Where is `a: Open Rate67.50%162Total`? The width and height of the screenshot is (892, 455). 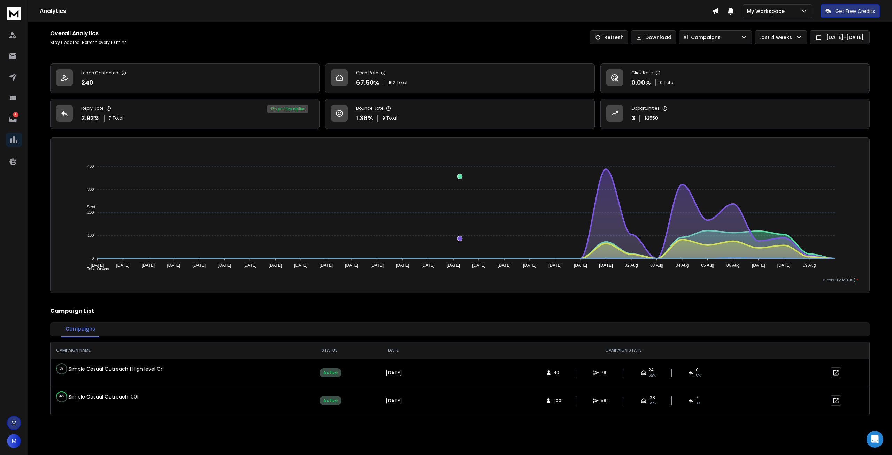
a: Open Rate67.50%162Total is located at coordinates (460, 78).